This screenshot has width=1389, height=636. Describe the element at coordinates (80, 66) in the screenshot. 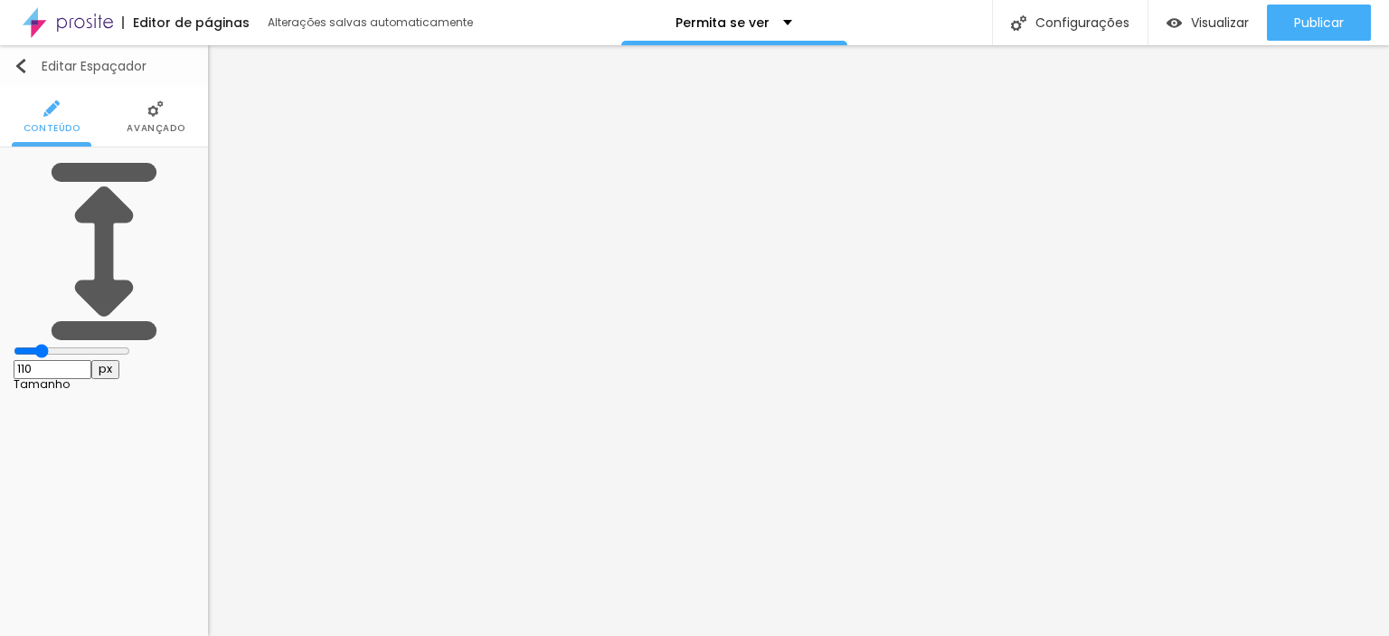

I see `div: Editar Espaçador` at that location.